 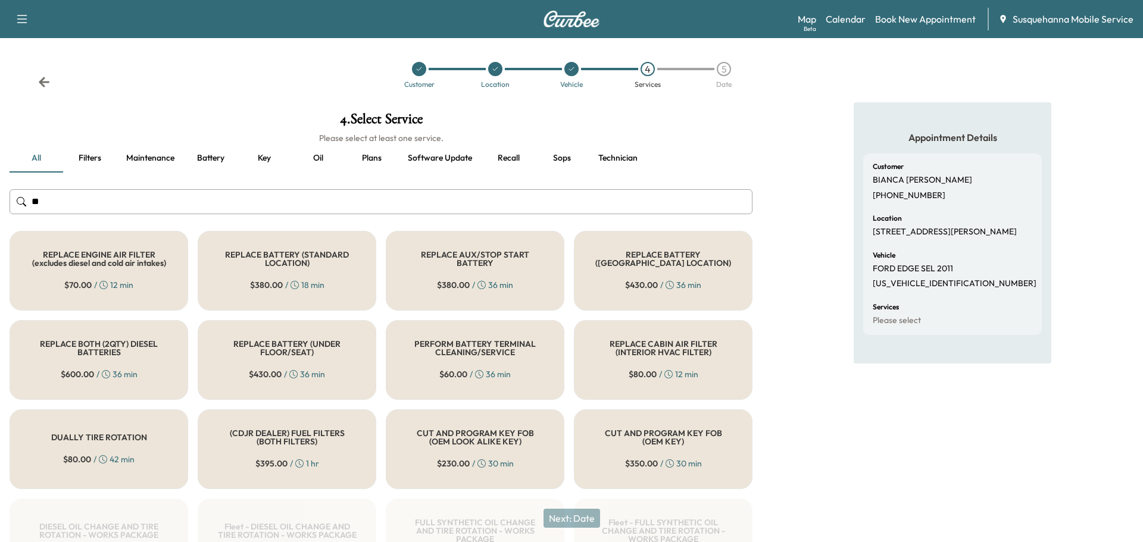 I want to click on div: / 18 min, so click(x=287, y=285).